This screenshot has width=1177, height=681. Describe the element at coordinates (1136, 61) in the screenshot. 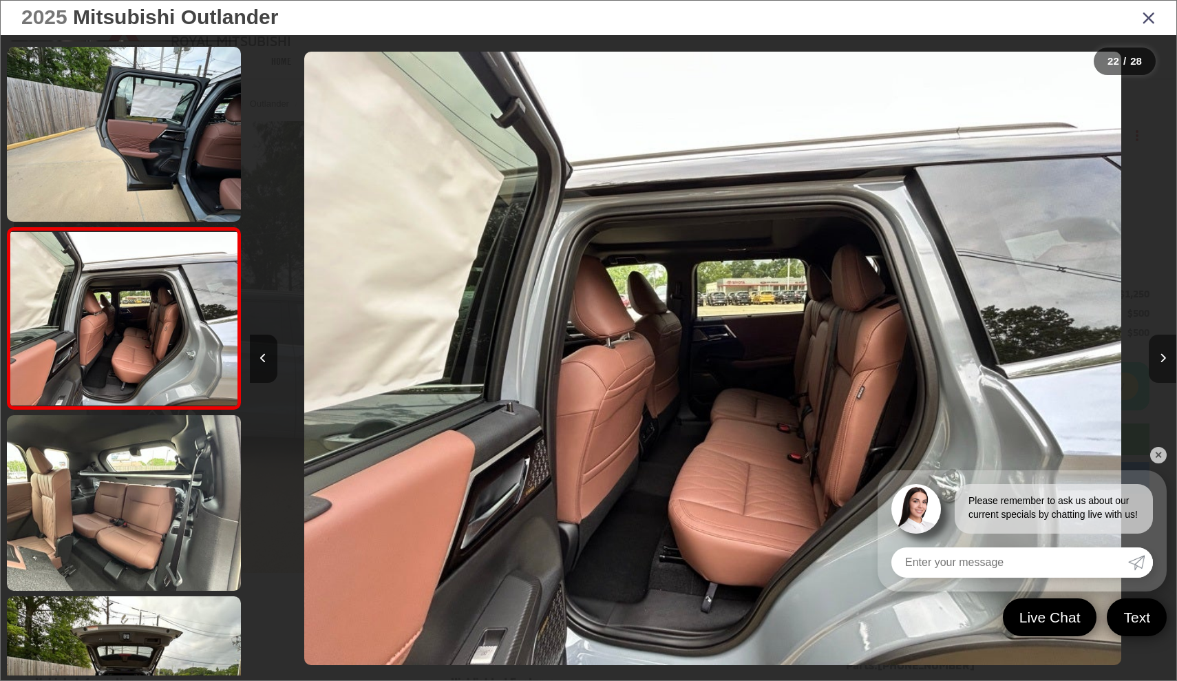

I see `span: 28` at that location.